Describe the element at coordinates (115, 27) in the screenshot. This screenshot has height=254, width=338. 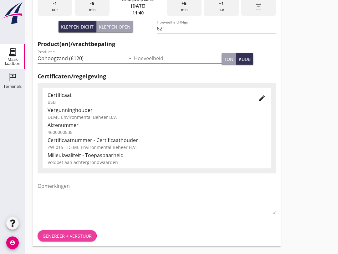
I see `div: Kleppen open` at that location.